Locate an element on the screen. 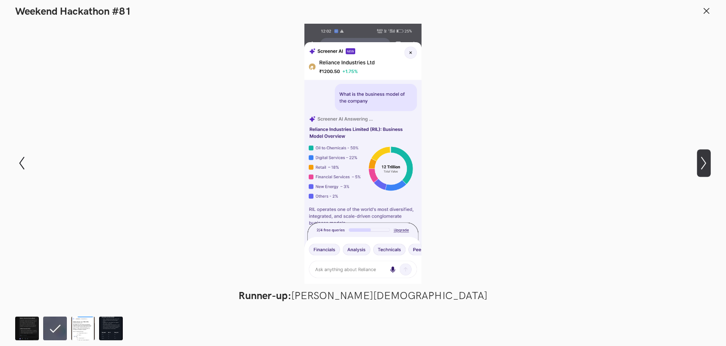 The height and width of the screenshot is (346, 726). img: Screener_AI.png is located at coordinates (111, 329).